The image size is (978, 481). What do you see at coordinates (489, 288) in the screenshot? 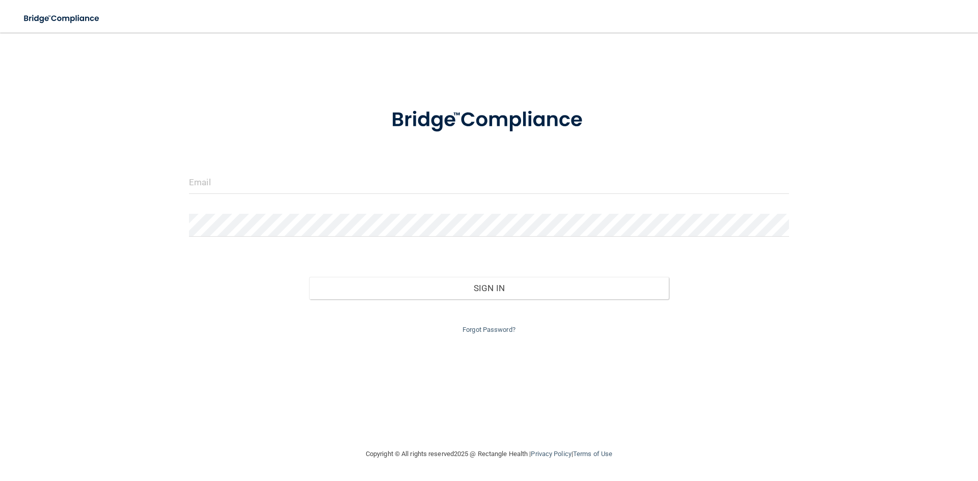
I see `button: Sign In` at bounding box center [489, 288].